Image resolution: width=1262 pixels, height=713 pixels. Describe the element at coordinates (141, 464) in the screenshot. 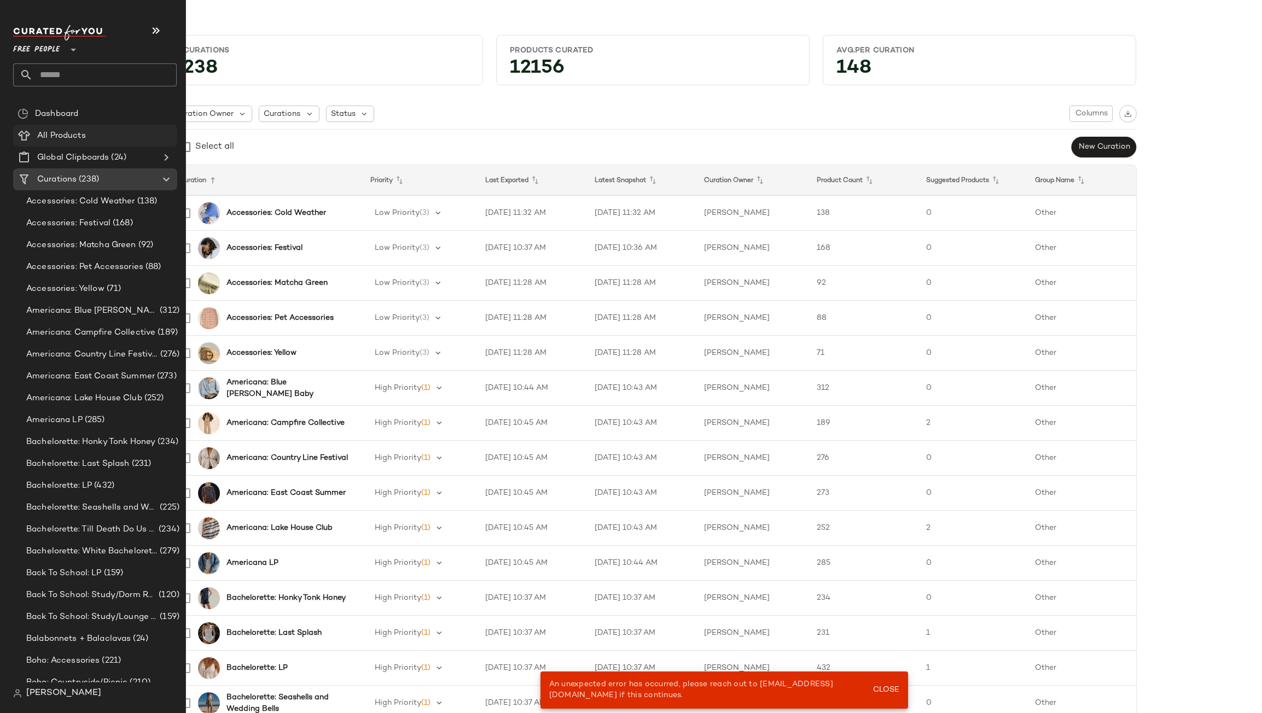

I see `span: (231)` at that location.